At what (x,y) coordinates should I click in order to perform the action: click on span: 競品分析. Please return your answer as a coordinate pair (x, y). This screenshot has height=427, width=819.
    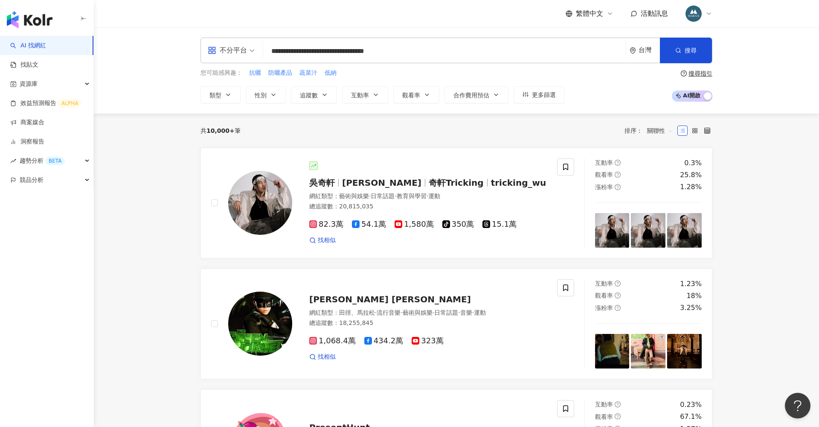
    Looking at the image, I should click on (32, 180).